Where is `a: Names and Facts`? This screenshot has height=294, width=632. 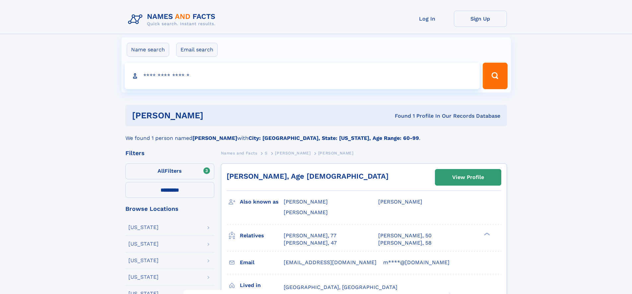
a: Names and Facts is located at coordinates (239, 153).